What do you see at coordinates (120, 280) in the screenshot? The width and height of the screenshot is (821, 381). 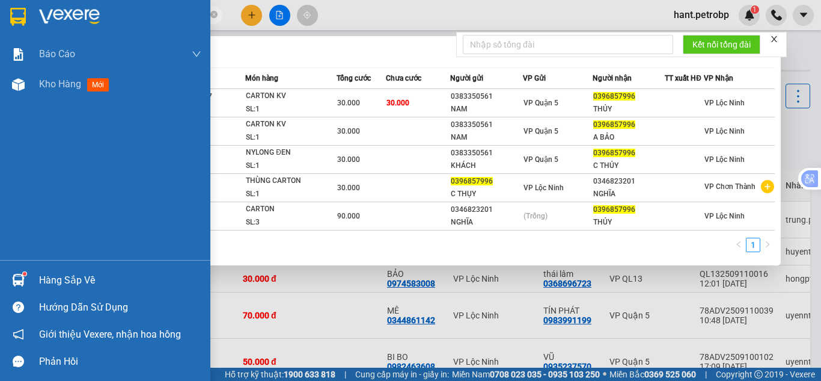 I see `div: Hàng sắp về` at bounding box center [120, 280].